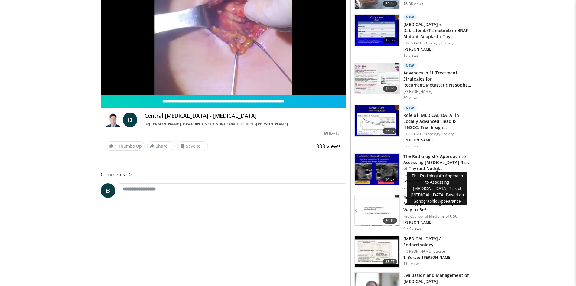  I want to click on div: By FEATURING, so click(243, 124).